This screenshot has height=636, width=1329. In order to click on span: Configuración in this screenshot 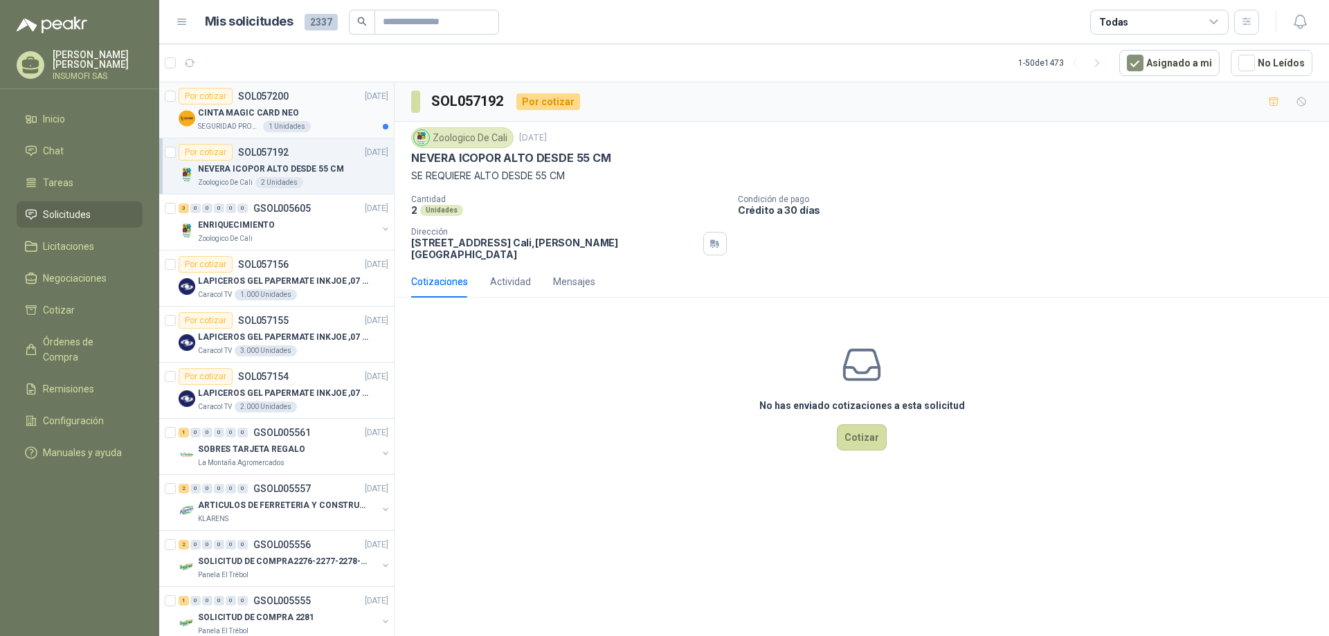, I will do `click(73, 421)`.